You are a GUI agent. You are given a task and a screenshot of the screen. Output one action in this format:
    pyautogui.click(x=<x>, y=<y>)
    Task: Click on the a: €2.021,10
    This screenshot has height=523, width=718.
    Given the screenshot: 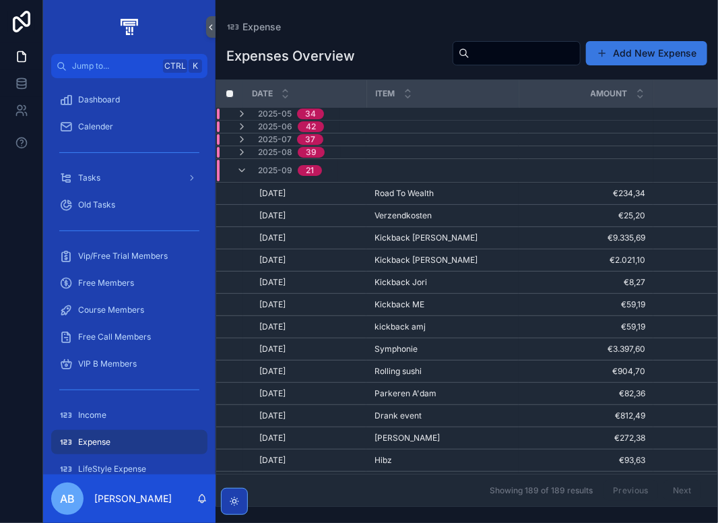 What is the action you would take?
    pyautogui.click(x=586, y=260)
    